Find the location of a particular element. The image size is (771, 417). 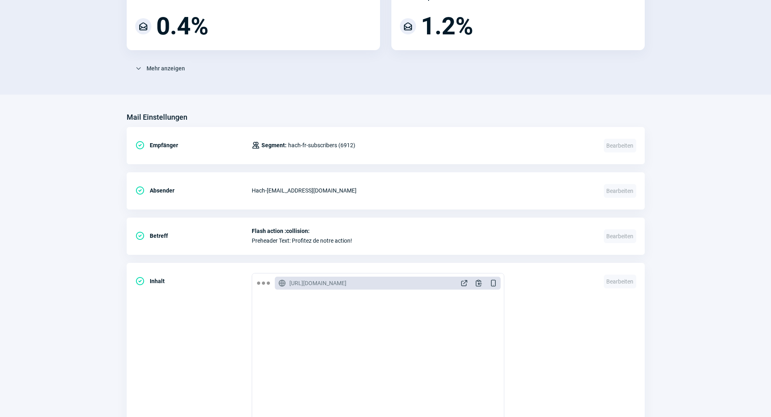

span: Segment: is located at coordinates (274, 145).